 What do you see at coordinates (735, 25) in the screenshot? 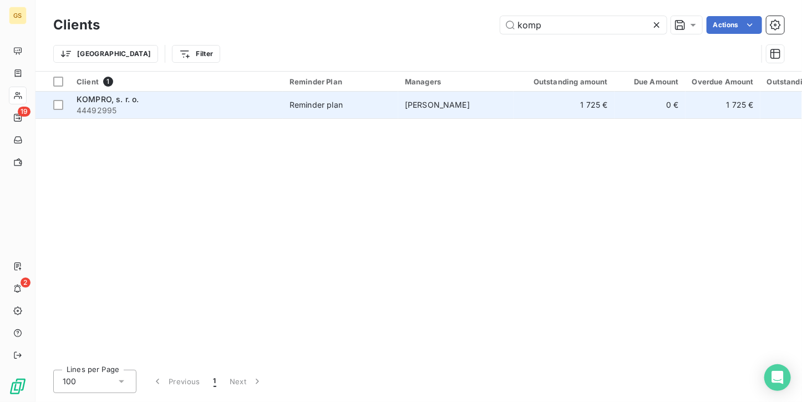
I see `button: Actions` at bounding box center [735, 25].